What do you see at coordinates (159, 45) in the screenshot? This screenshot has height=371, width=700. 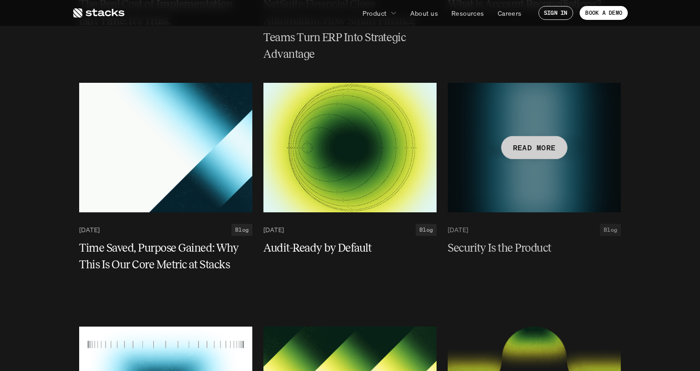 I see `a: Privacy Policy` at bounding box center [159, 45].